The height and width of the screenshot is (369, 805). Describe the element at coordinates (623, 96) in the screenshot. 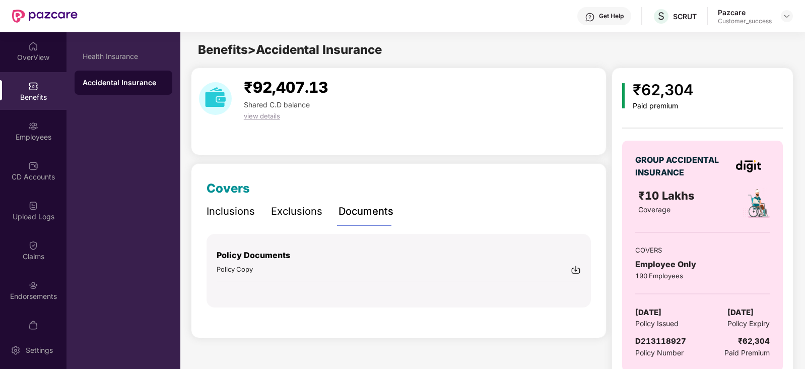

I see `img: icon` at that location.